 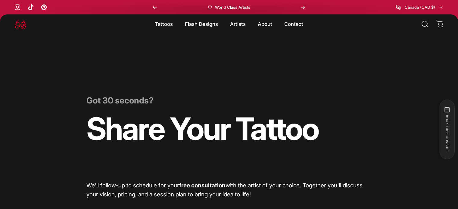 What do you see at coordinates (277, 129) in the screenshot?
I see `animate-element: Tattoo` at bounding box center [277, 129].